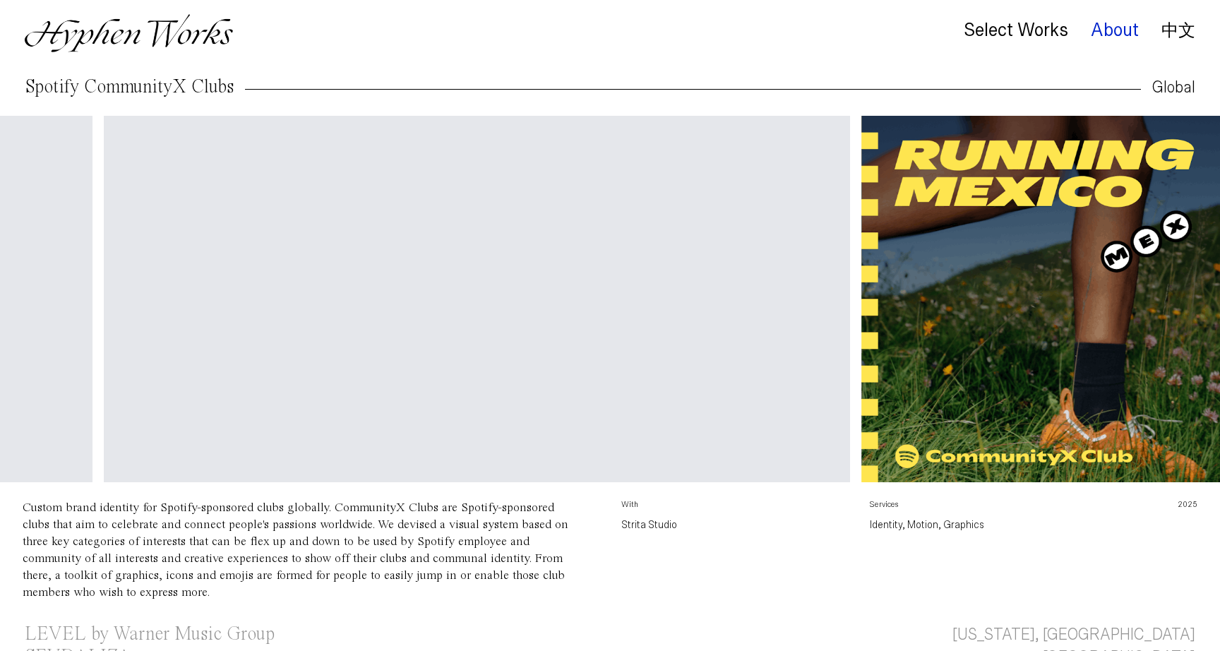 Image resolution: width=1220 pixels, height=651 pixels. I want to click on div: LEVEL by Warner Music Group, so click(150, 634).